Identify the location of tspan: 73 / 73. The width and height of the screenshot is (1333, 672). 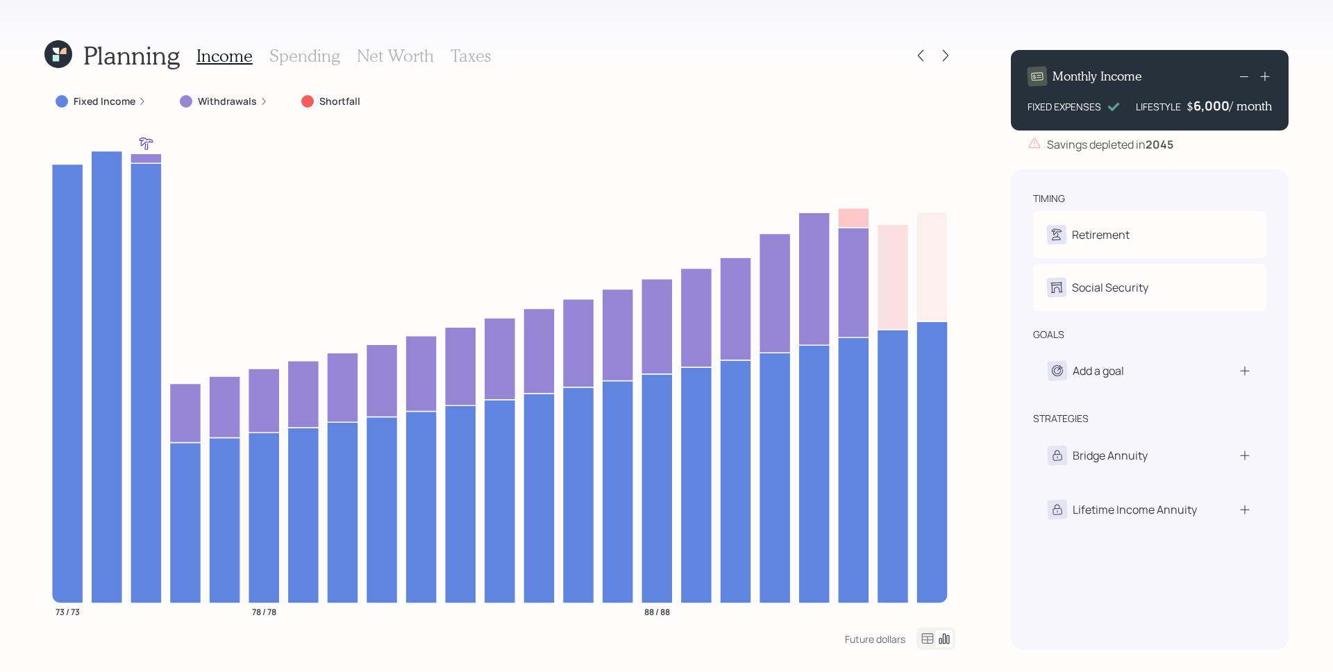
(67, 611).